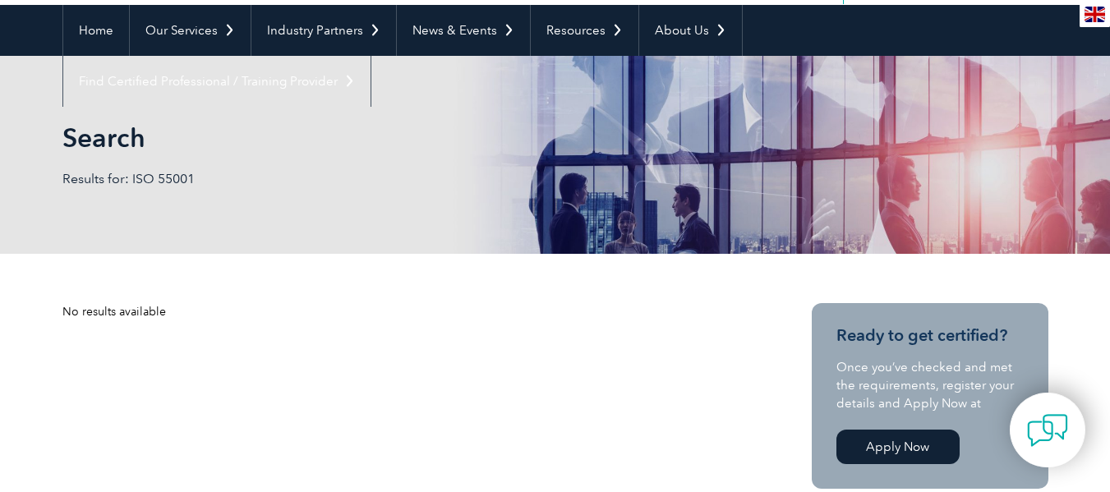  I want to click on a: Apply Now, so click(898, 447).